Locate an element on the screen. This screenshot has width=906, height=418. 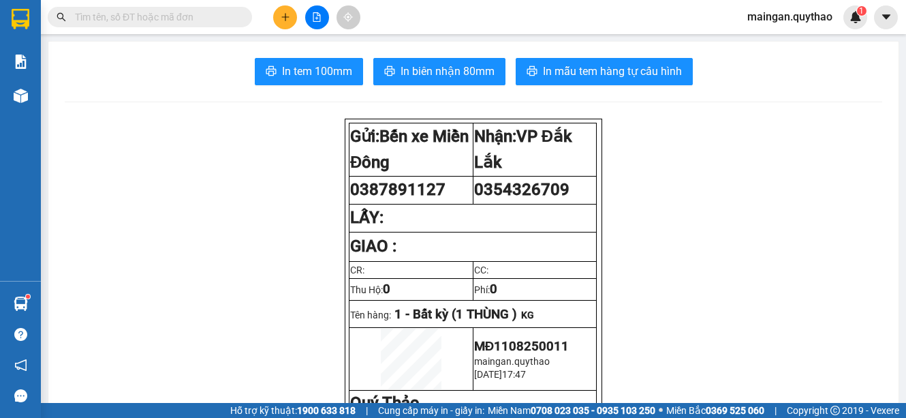
span: In mẫu tem hàng tự cấu hình is located at coordinates (612, 71).